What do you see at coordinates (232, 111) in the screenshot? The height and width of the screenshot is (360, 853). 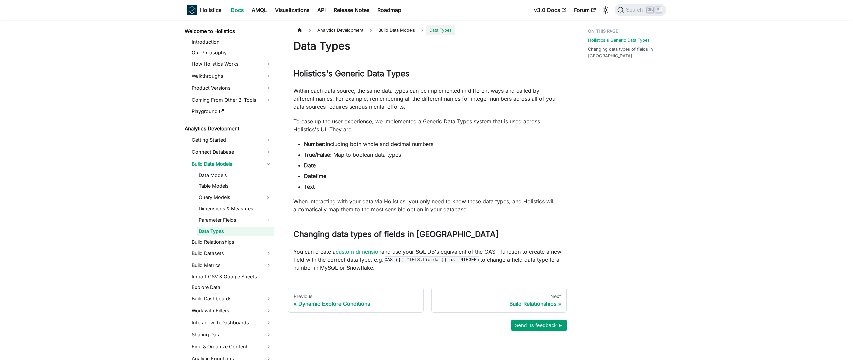 I see `a: Playground` at bounding box center [232, 111].